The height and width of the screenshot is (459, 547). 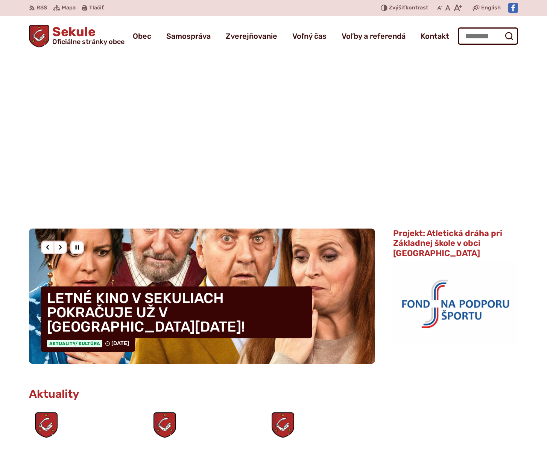 What do you see at coordinates (251, 36) in the screenshot?
I see `a: Zverejňovanie` at bounding box center [251, 36].